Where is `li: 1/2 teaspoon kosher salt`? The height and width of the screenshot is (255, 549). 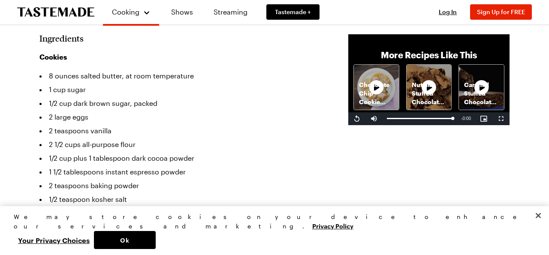
li: 1/2 teaspoon kosher salt is located at coordinates (181, 199).